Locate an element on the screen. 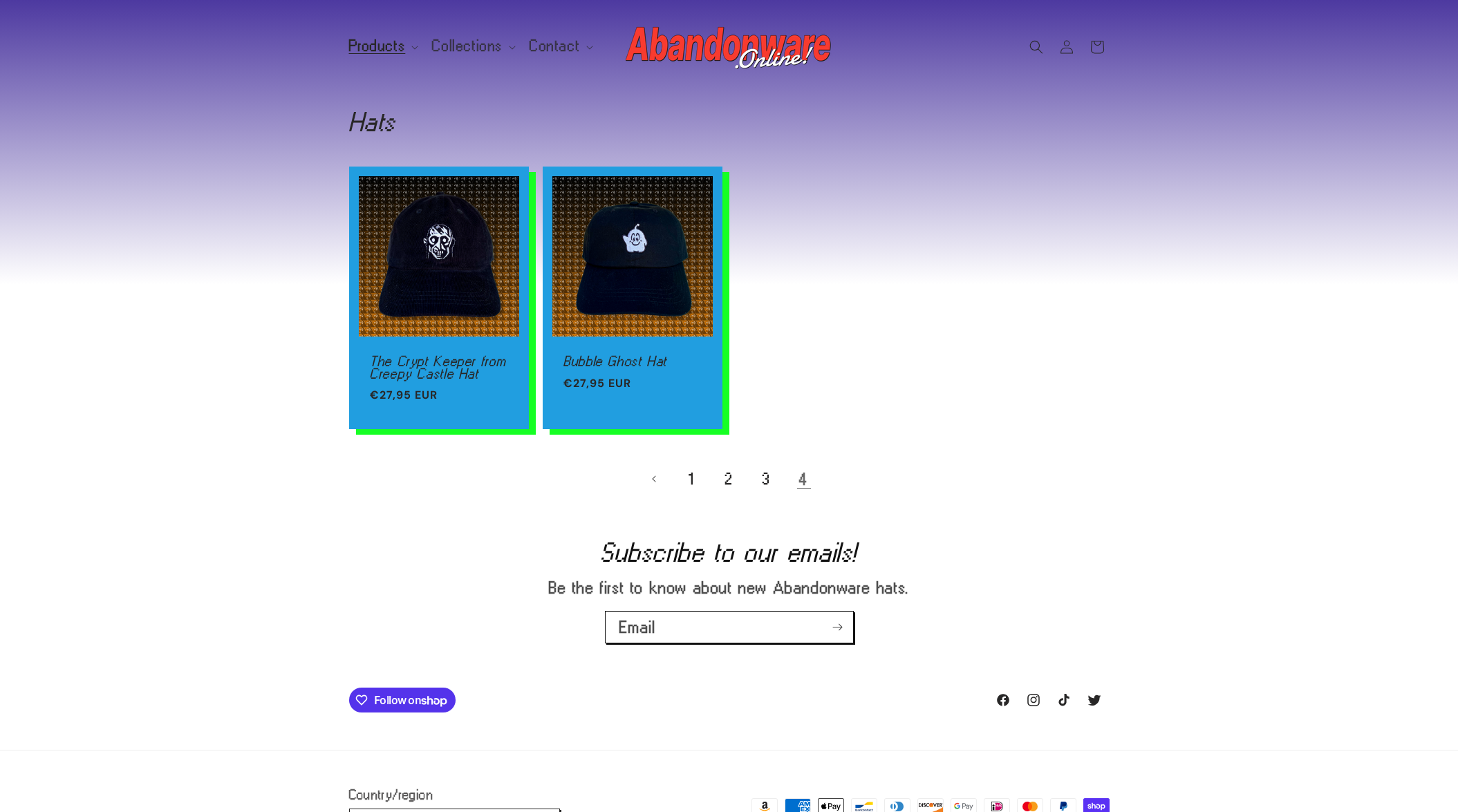 This screenshot has height=812, width=1458. h2: Country/region is located at coordinates (455, 795).